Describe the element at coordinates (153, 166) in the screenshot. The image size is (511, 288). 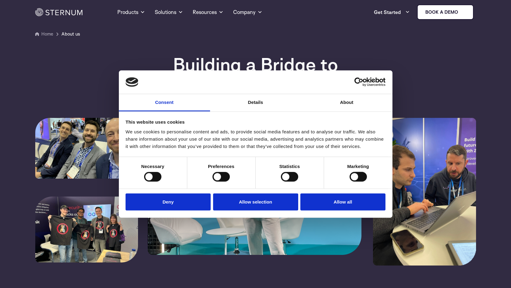
I see `strong: Necessary` at that location.